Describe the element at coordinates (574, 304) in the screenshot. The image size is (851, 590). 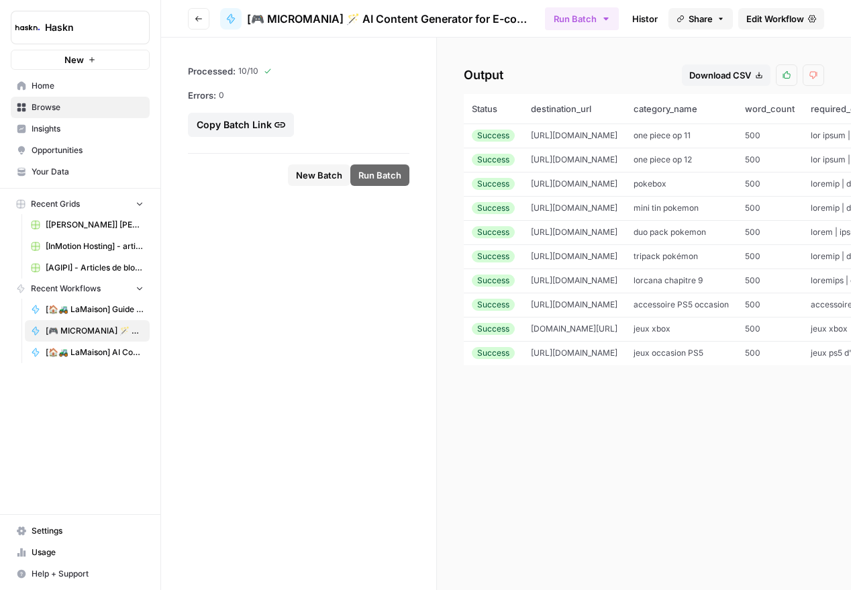
I see `span: https://www.micromania.fr/occasion-accessories-ps5.html` at that location.